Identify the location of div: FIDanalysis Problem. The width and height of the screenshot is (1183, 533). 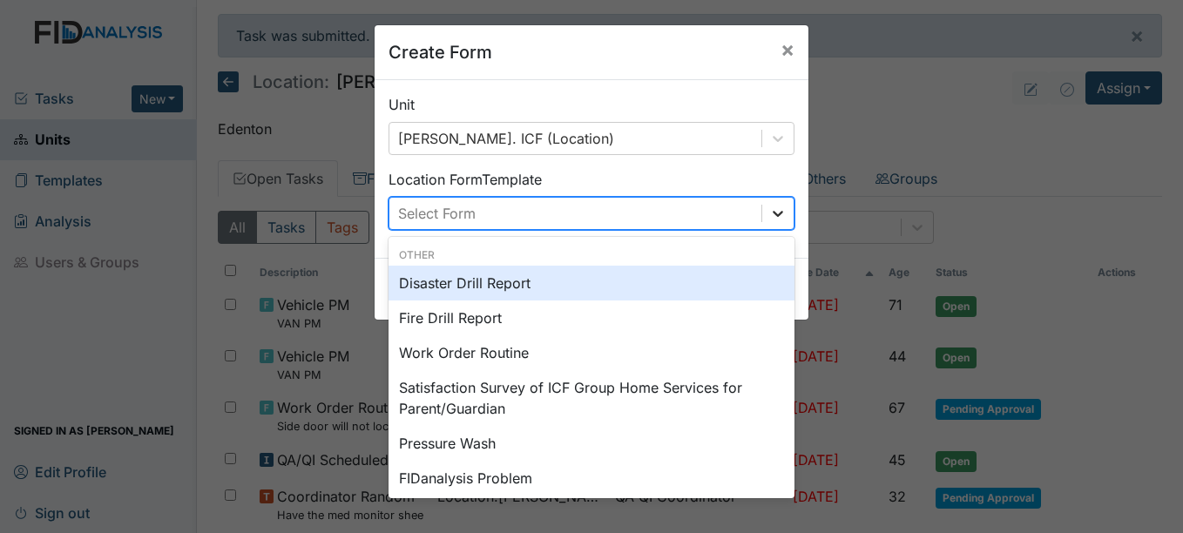
(592, 478).